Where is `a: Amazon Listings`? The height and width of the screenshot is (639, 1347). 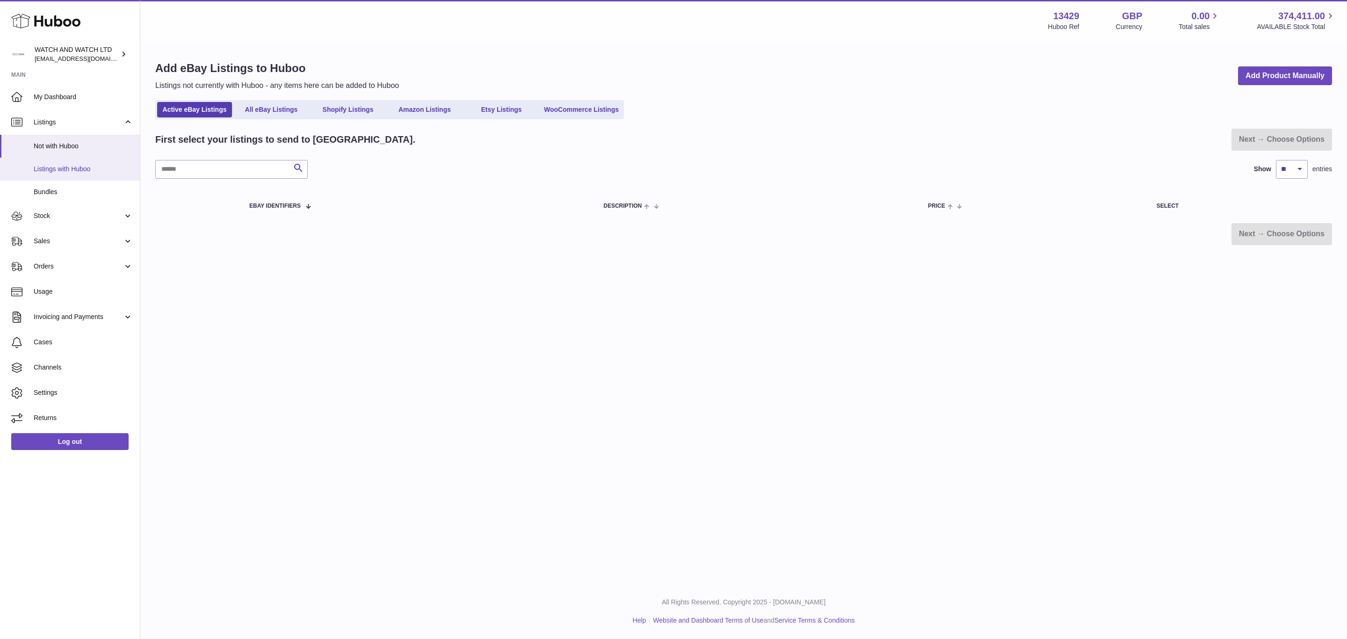 a: Amazon Listings is located at coordinates (425, 109).